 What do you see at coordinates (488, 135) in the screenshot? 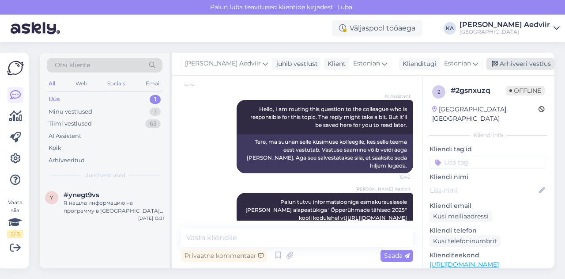
I see `div: Kliendi info` at bounding box center [488, 135].